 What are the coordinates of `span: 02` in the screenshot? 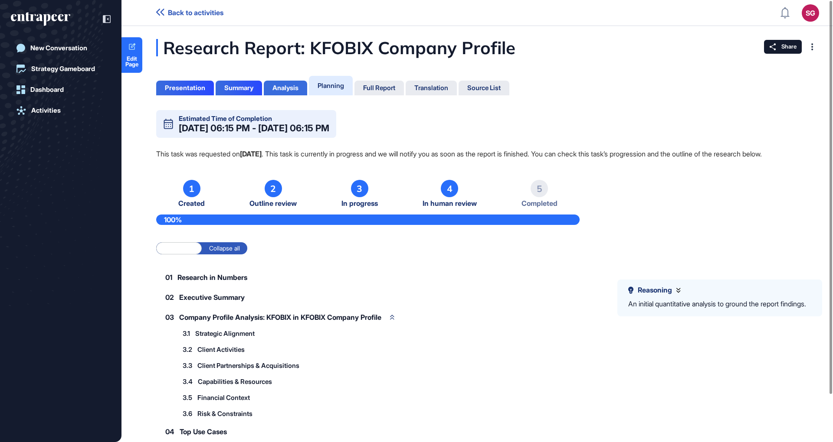 It's located at (170, 297).